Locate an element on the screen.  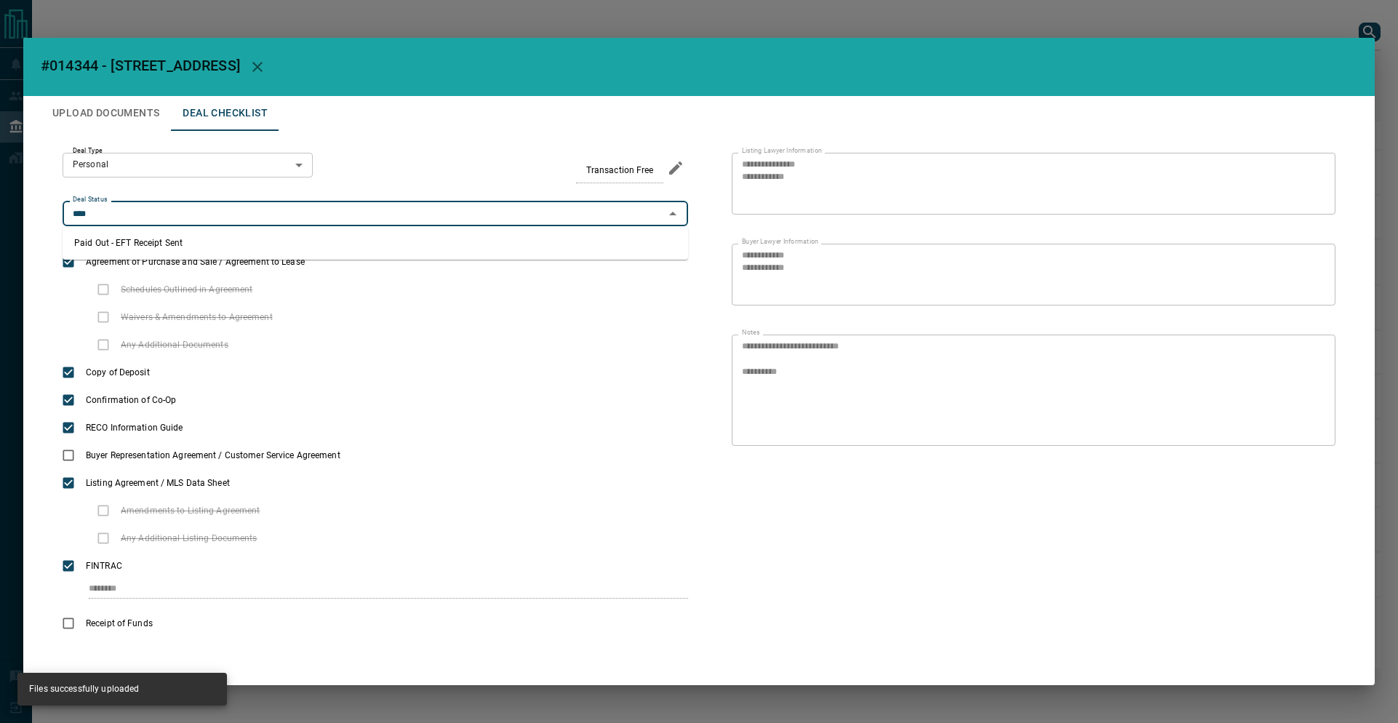
li: Paid Out - EFT Receipt Sent is located at coordinates (375, 243).